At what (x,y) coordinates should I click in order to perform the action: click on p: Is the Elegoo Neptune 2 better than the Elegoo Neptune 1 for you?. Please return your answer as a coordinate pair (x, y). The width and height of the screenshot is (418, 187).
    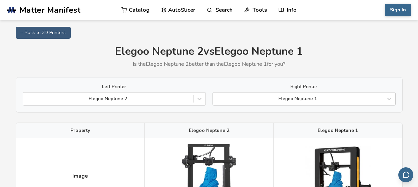
    Looking at the image, I should click on (209, 64).